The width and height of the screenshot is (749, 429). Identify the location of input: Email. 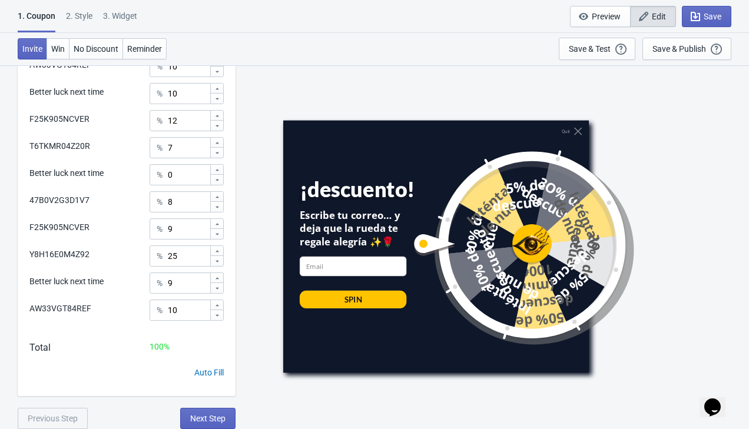
(353, 266).